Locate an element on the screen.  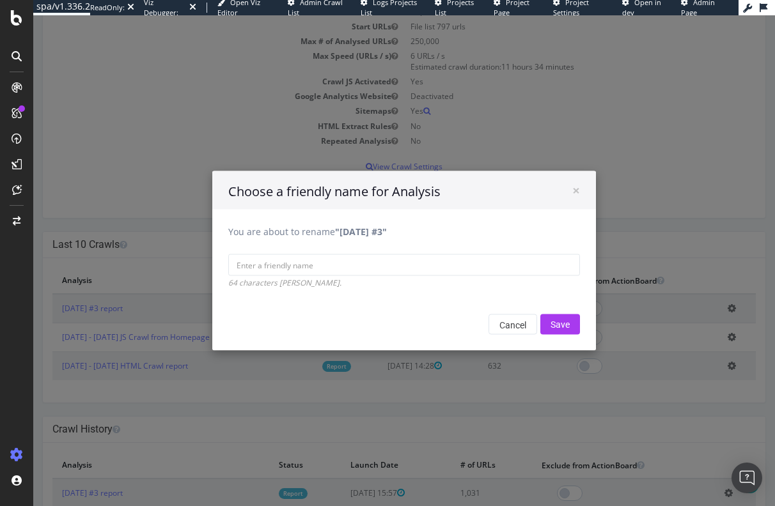
input: Save is located at coordinates (527, 309).